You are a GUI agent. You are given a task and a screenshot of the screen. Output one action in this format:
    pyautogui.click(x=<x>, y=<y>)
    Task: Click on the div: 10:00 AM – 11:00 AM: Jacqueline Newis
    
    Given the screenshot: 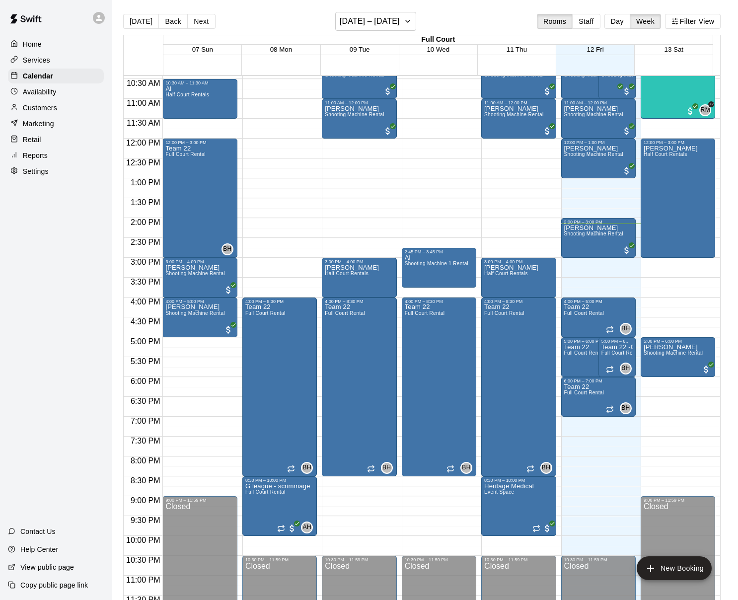 What is the action you would take?
    pyautogui.click(x=593, y=79)
    